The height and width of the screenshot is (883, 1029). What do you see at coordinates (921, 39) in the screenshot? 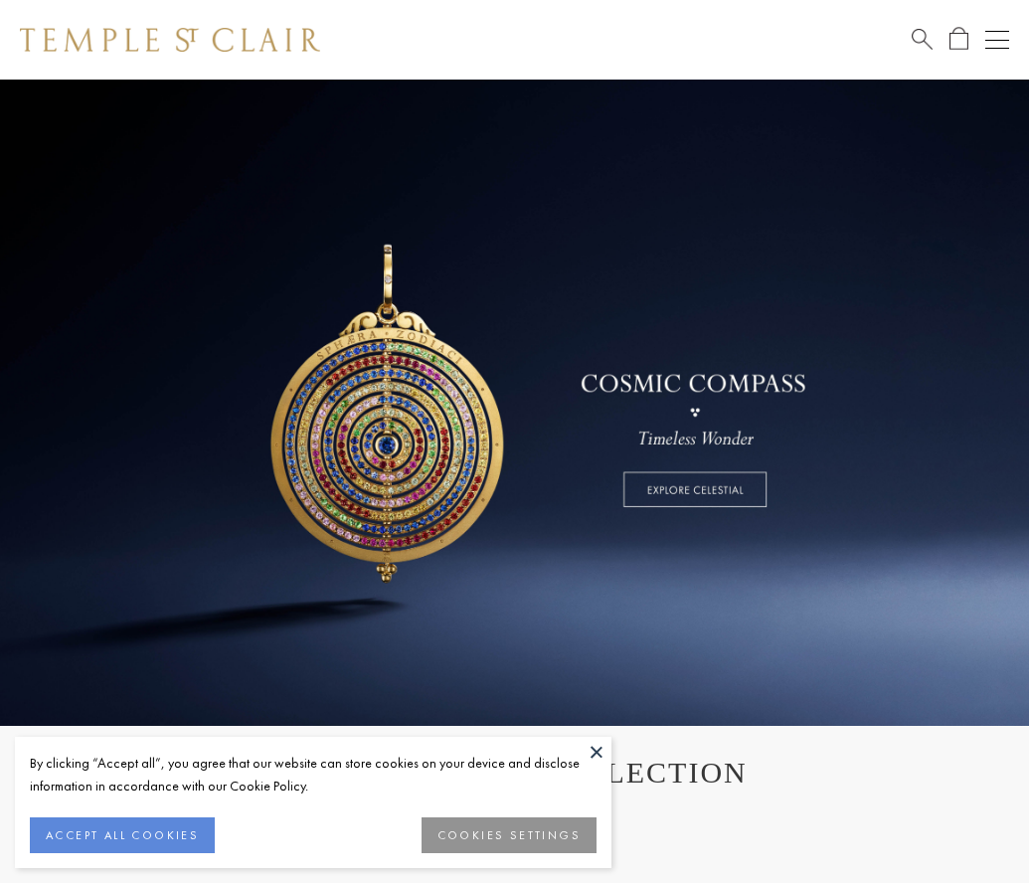
I see `a: Search` at bounding box center [921, 39].